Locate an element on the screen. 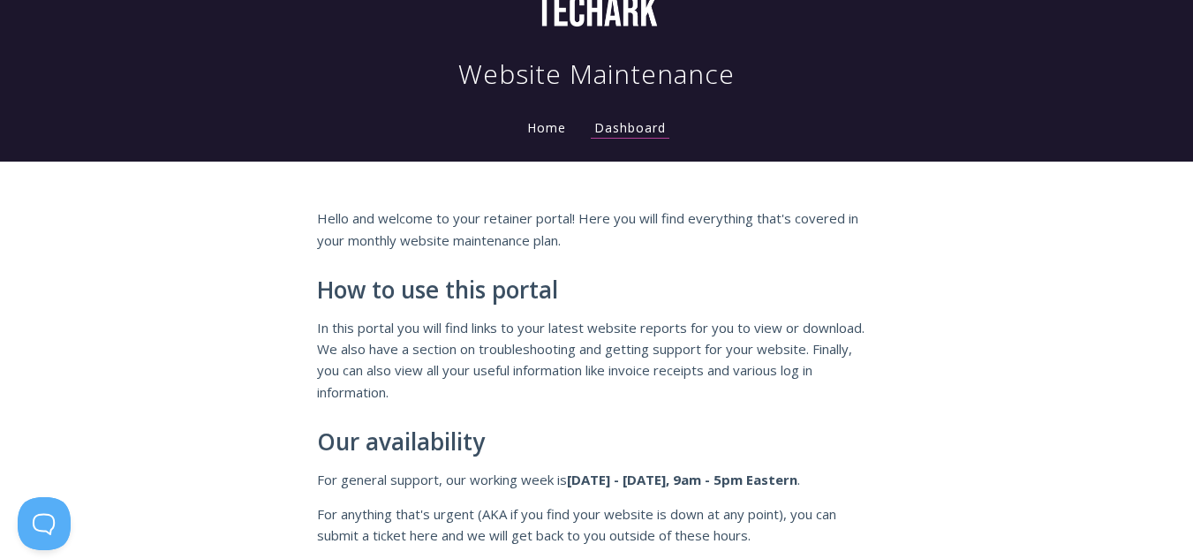 The image size is (1193, 559). a: Dashboard is located at coordinates (630, 129).